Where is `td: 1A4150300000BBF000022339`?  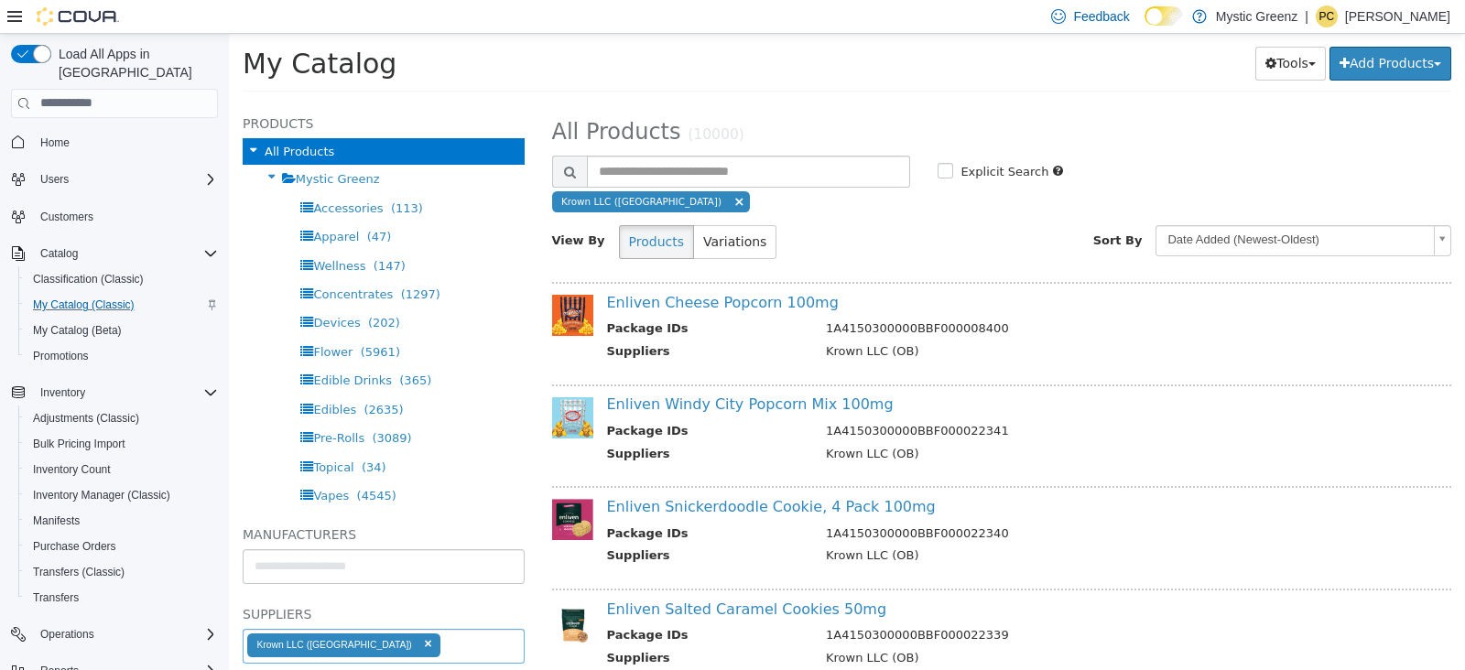
td: 1A4150300000BBF000022339 is located at coordinates (892, 603).